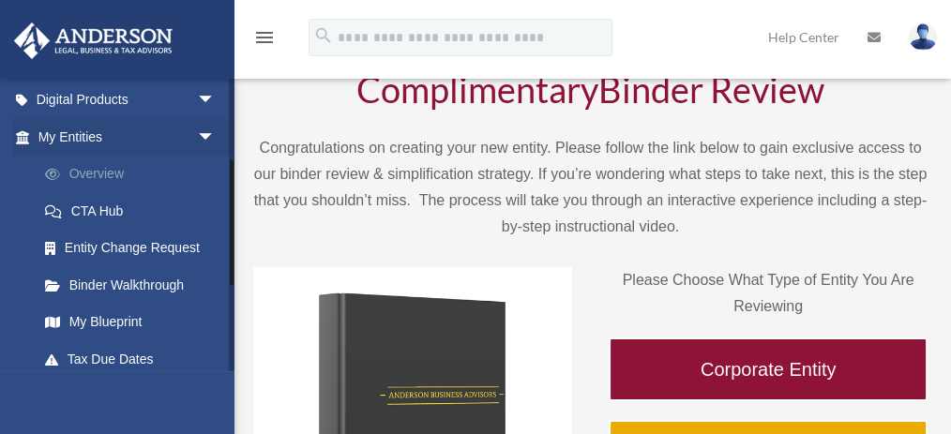  What do you see at coordinates (768, 370) in the screenshot?
I see `a: Corporate Entity` at bounding box center [768, 370].